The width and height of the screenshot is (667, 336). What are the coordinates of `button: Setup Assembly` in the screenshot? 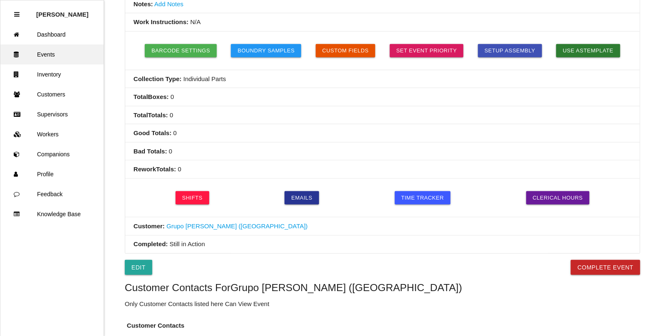 It's located at (510, 51).